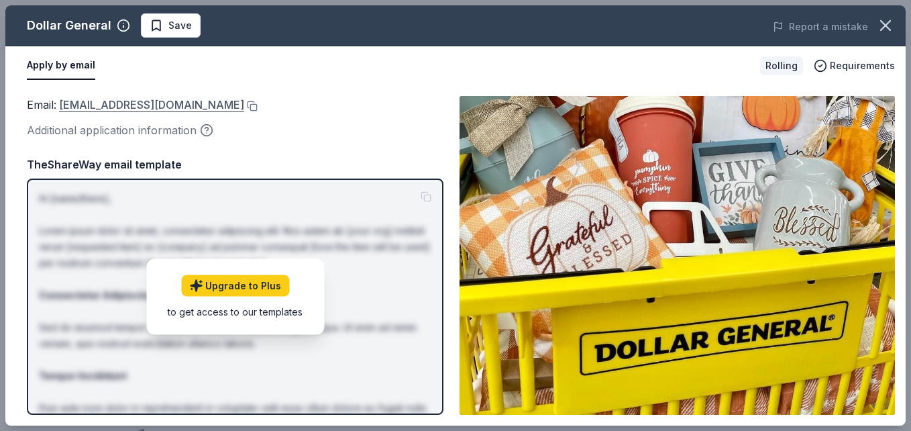  What do you see at coordinates (821, 27) in the screenshot?
I see `button: Report a mistake` at bounding box center [821, 27].